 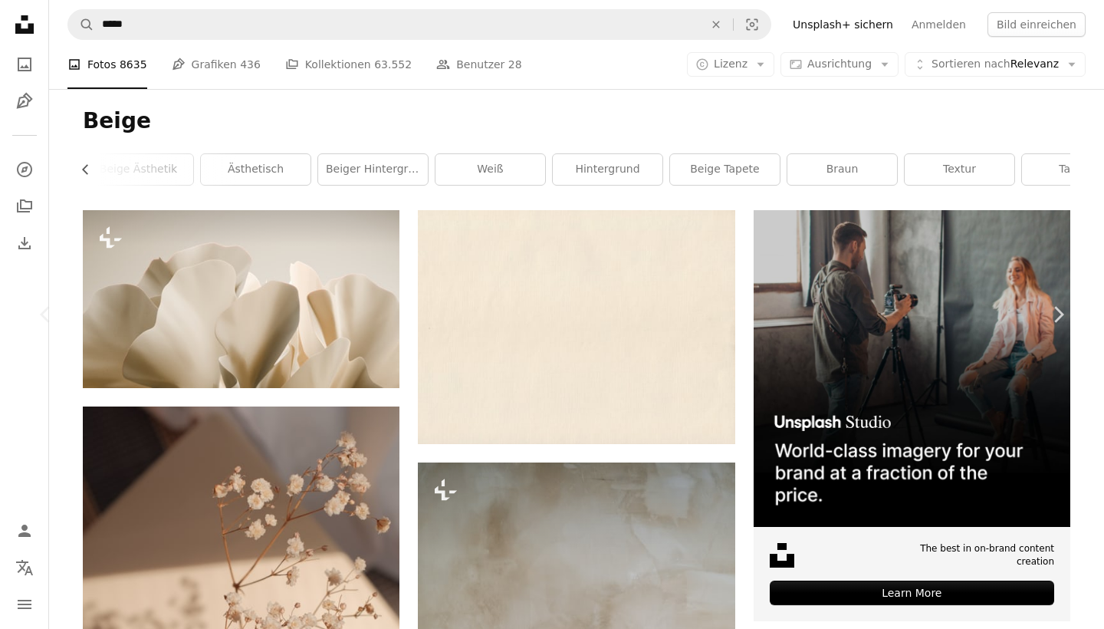 What do you see at coordinates (25, 568) in the screenshot?
I see `button: Sprache` at bounding box center [25, 568].